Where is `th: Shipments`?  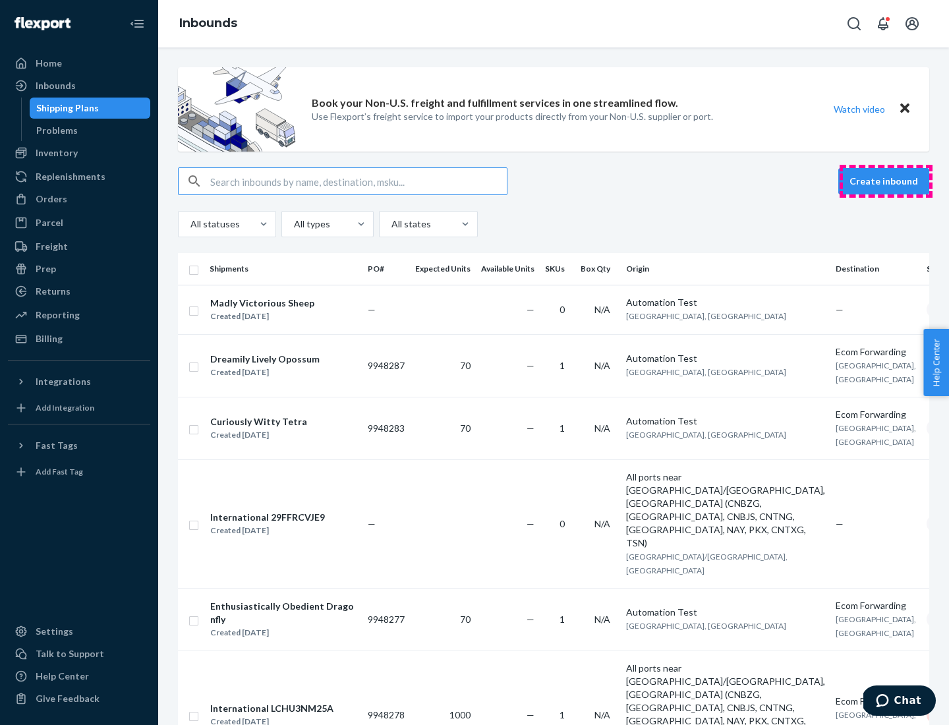
th: Shipments is located at coordinates (283, 269).